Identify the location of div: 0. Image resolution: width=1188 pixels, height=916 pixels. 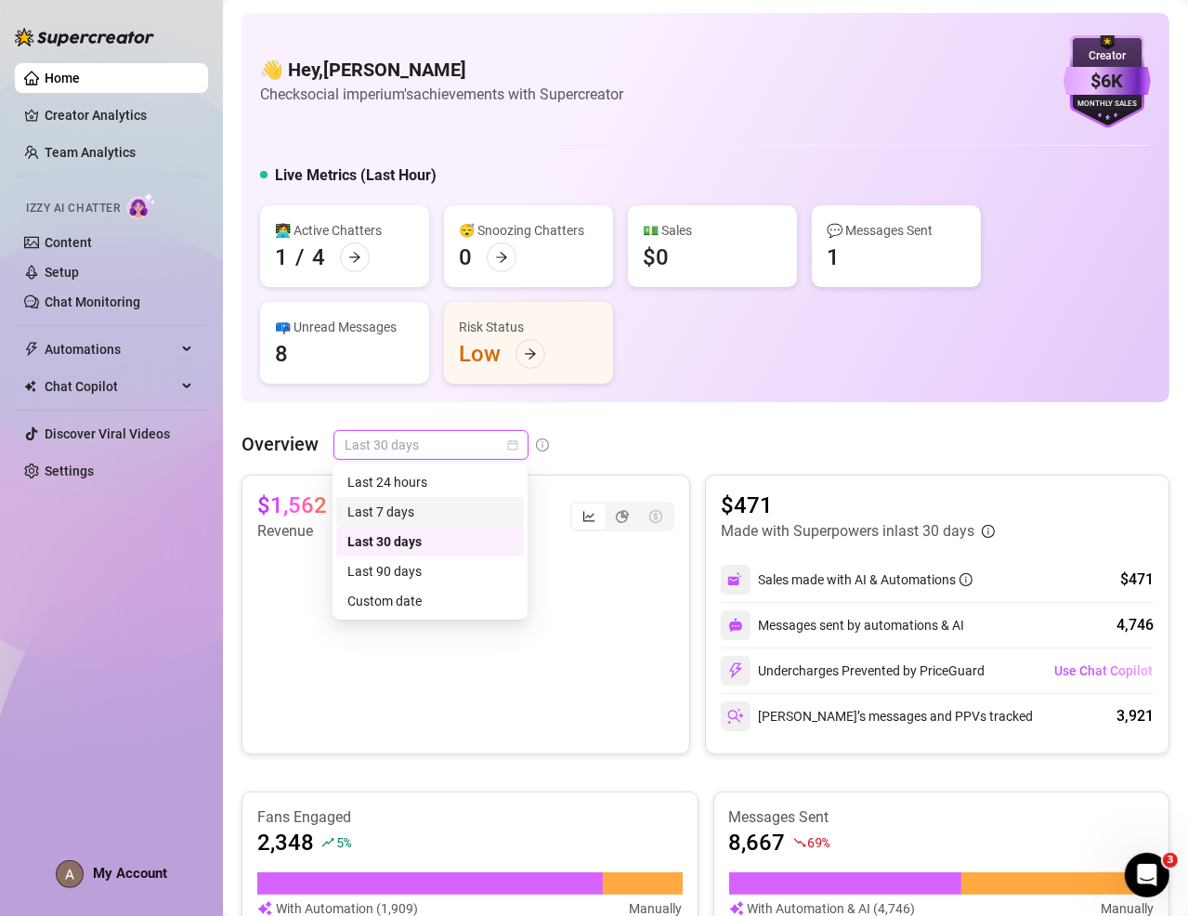
(465, 257).